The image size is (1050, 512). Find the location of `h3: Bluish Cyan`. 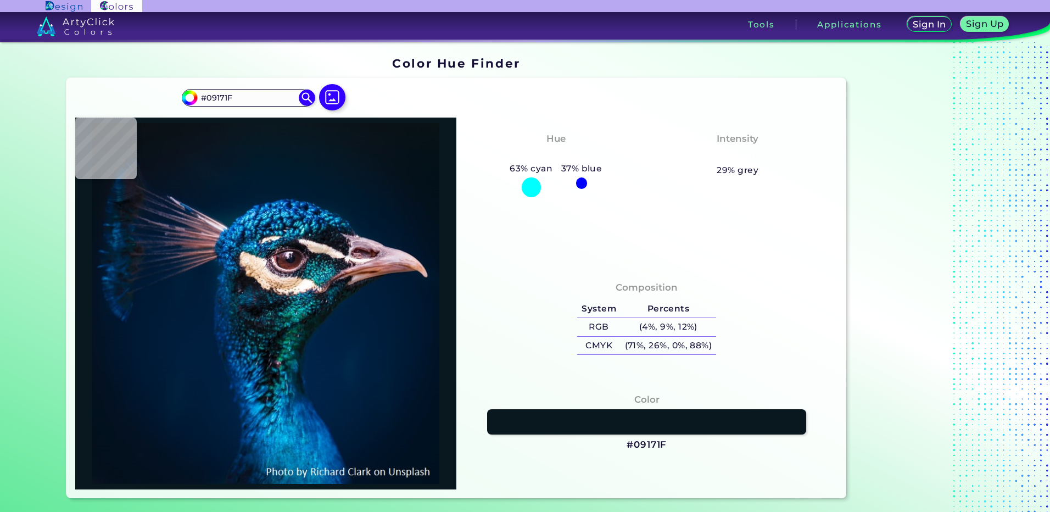

h3: Bluish Cyan is located at coordinates (556, 155).